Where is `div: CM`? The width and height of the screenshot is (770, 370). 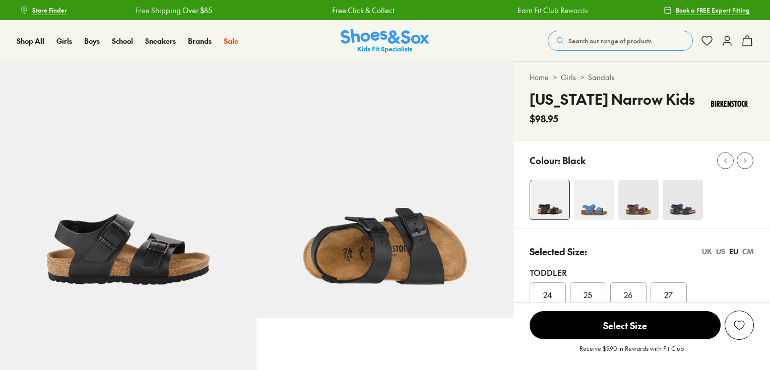 div: CM is located at coordinates (748, 251).